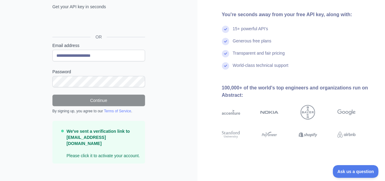  What do you see at coordinates (103, 143) in the screenshot?
I see `p: Please click it to activate your account.` at bounding box center [103, 143].